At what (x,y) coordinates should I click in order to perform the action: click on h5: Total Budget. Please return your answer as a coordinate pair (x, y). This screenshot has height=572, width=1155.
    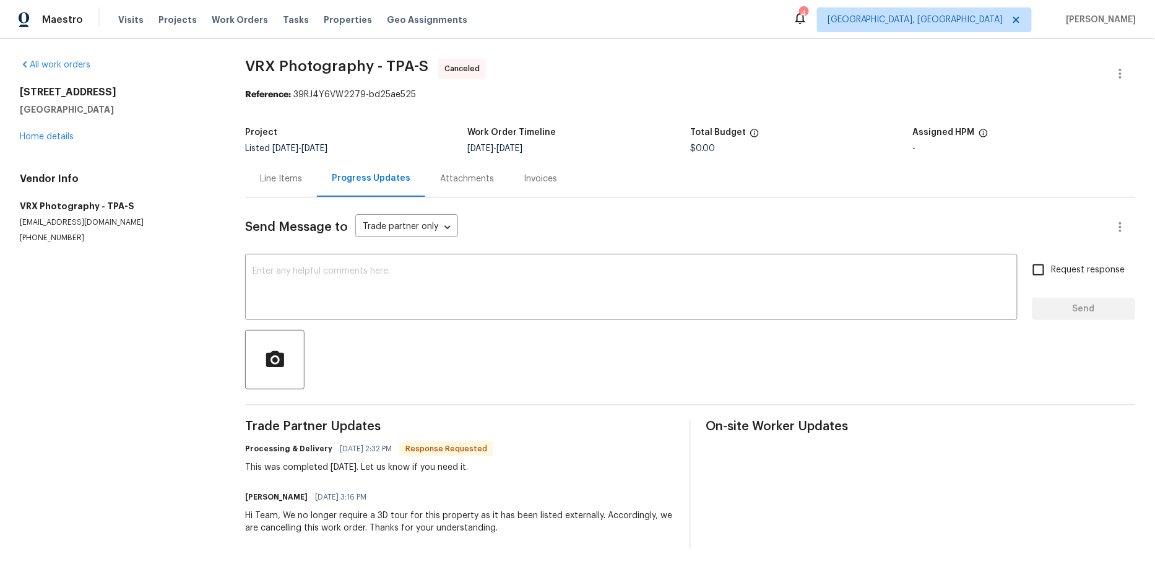
    Looking at the image, I should click on (718, 132).